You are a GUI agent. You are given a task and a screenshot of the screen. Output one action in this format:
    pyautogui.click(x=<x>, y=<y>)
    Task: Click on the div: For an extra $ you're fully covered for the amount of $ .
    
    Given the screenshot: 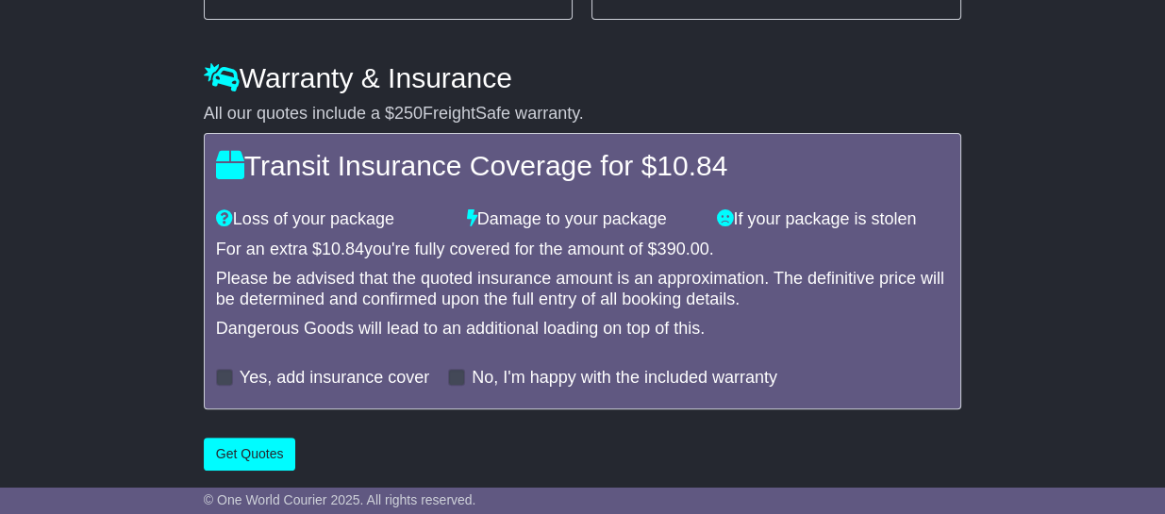 What is the action you would take?
    pyautogui.click(x=582, y=250)
    